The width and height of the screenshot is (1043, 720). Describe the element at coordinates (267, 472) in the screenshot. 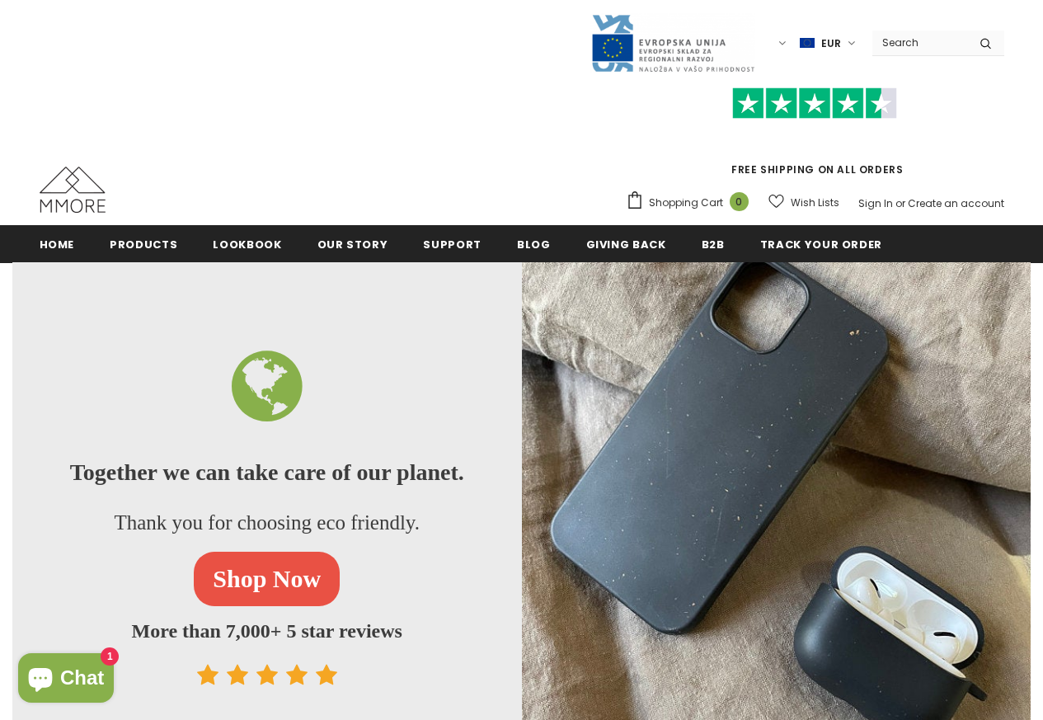

I see `span: Together we can take care of our planet.` at that location.